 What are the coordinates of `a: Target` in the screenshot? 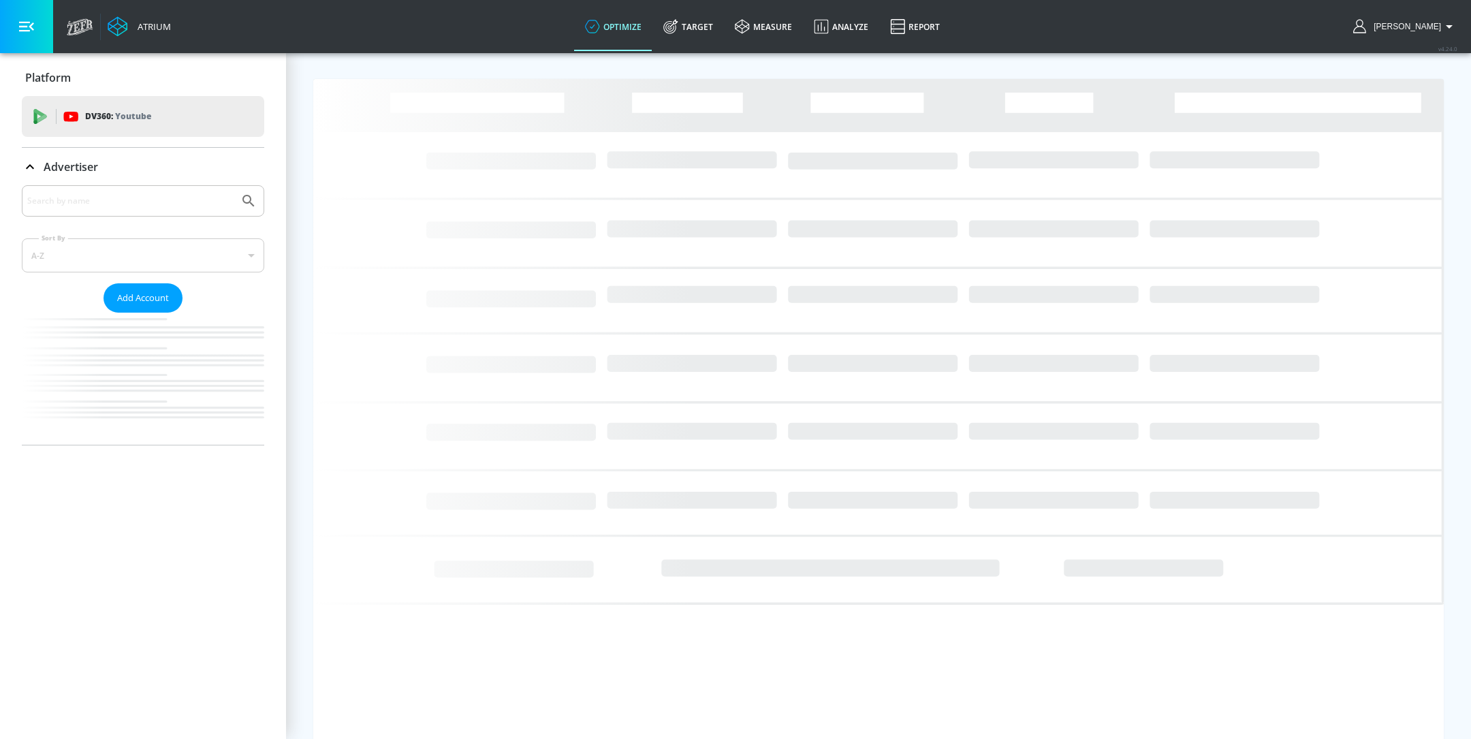 It's located at (688, 27).